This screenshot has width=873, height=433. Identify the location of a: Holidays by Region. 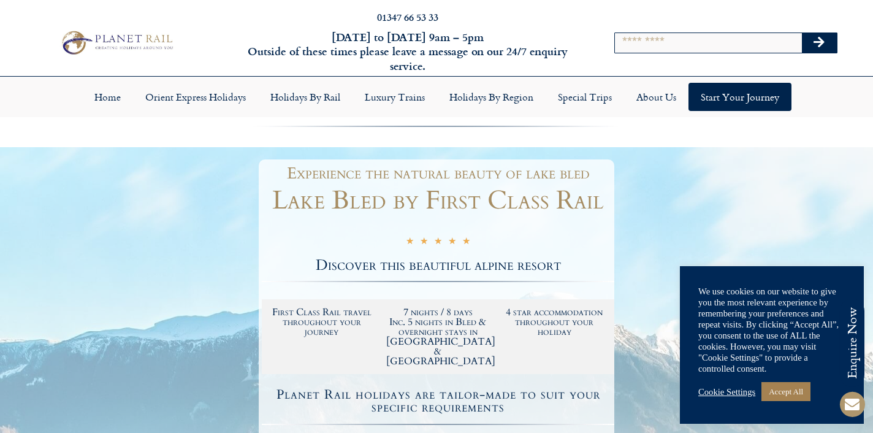
(491, 97).